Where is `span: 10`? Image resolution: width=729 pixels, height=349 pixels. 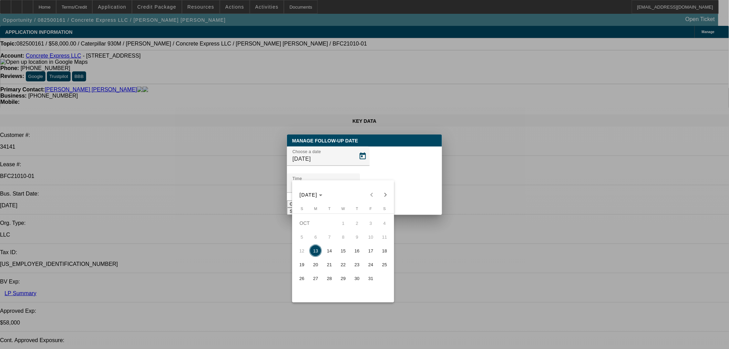
span: 10 is located at coordinates (371, 237).